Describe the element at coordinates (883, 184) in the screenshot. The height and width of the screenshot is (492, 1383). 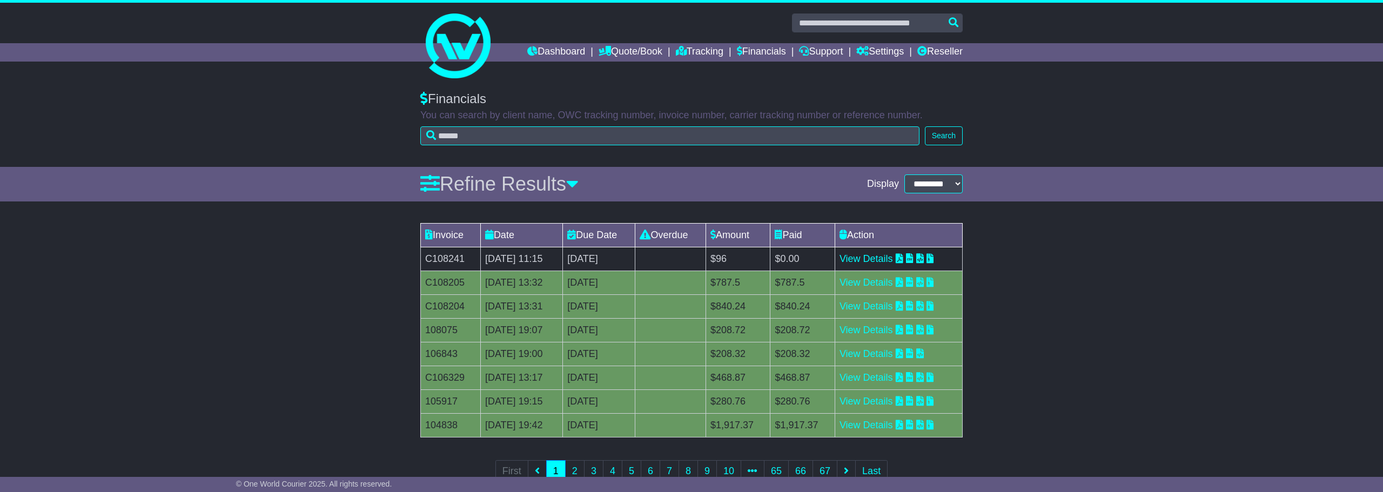
I see `span: Display` at that location.